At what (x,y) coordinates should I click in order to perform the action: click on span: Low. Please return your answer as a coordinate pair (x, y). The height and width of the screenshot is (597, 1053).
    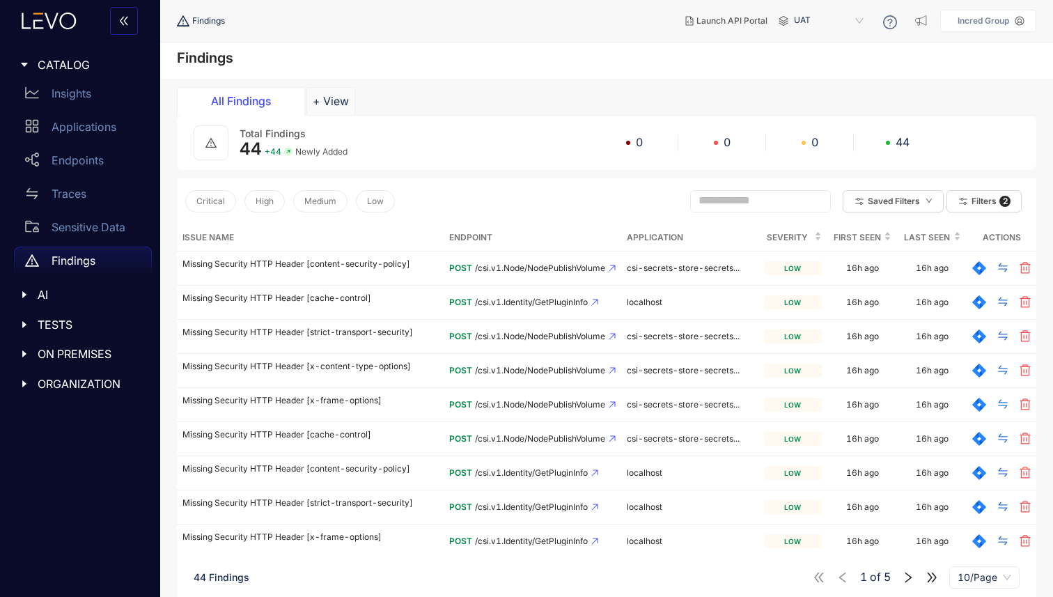
    Looking at the image, I should click on (375, 201).